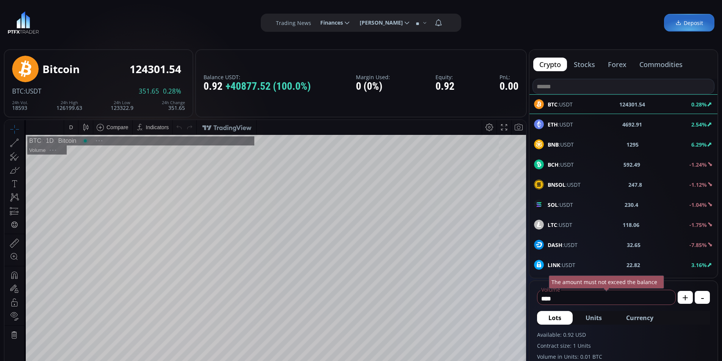 The width and height of the screenshot is (722, 361). Describe the element at coordinates (33, 30) in the screenshot. I see `div: Volume` at that location.